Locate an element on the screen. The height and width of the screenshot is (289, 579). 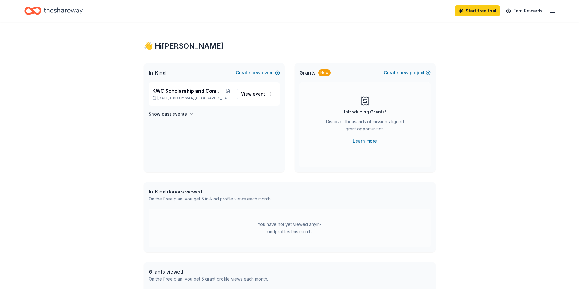
div: You have not yet viewed any in-kind profiles this month. is located at coordinates (289, 228).